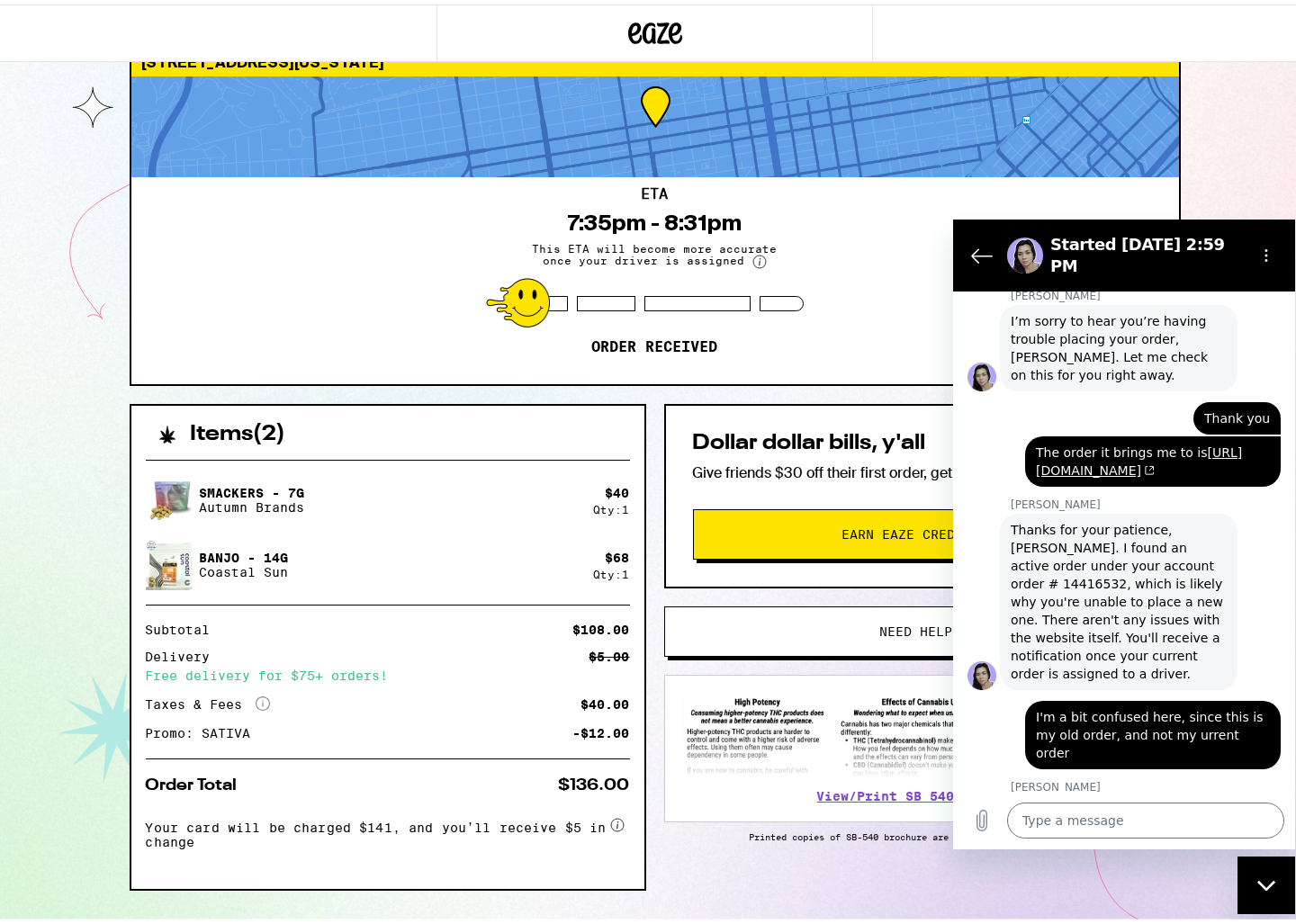 The width and height of the screenshot is (1296, 924). Describe the element at coordinates (617, 553) in the screenshot. I see `div: $ 68` at that location.